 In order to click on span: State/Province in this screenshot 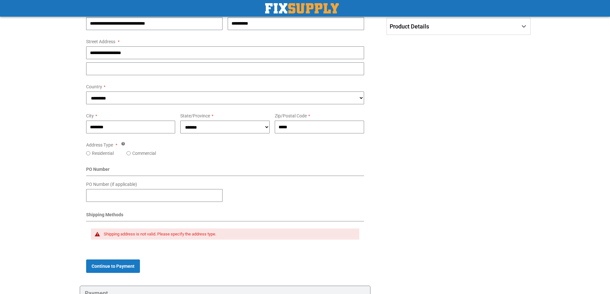, I will do `click(195, 116)`.